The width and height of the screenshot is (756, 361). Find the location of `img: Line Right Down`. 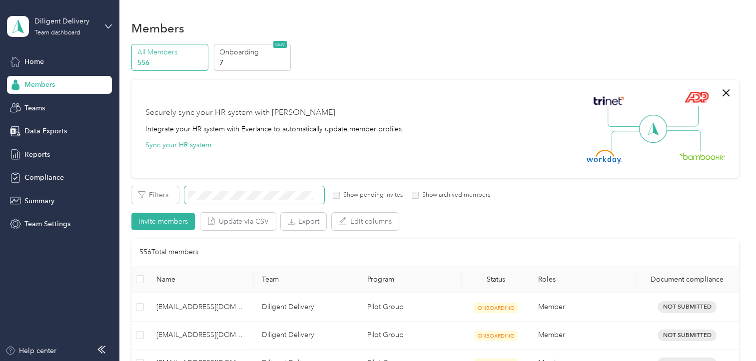

img: Line Right Down is located at coordinates (683, 141).